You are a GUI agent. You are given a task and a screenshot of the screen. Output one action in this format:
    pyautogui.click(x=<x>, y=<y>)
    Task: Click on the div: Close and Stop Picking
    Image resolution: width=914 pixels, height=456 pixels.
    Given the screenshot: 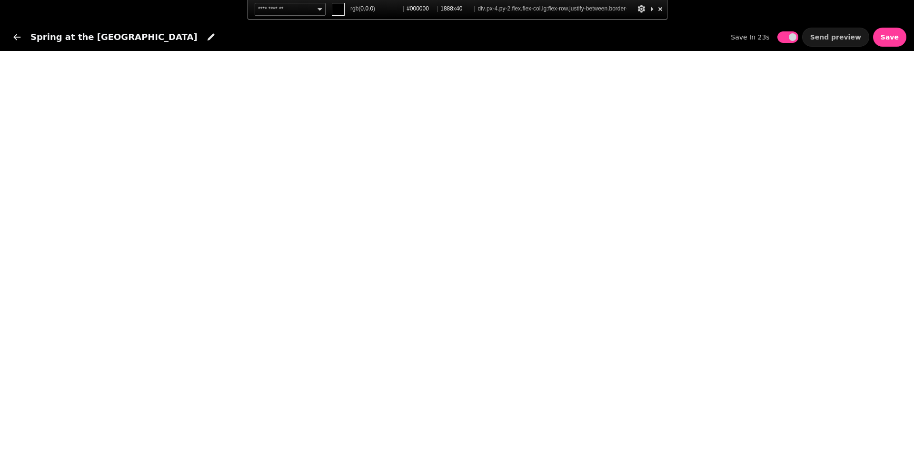 What is the action you would take?
    pyautogui.click(x=660, y=9)
    